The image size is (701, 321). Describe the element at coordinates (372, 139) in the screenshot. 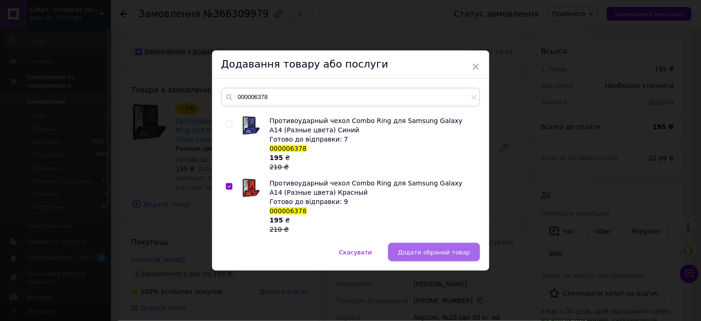

I see `div: Готово до відправки: 7` at that location.